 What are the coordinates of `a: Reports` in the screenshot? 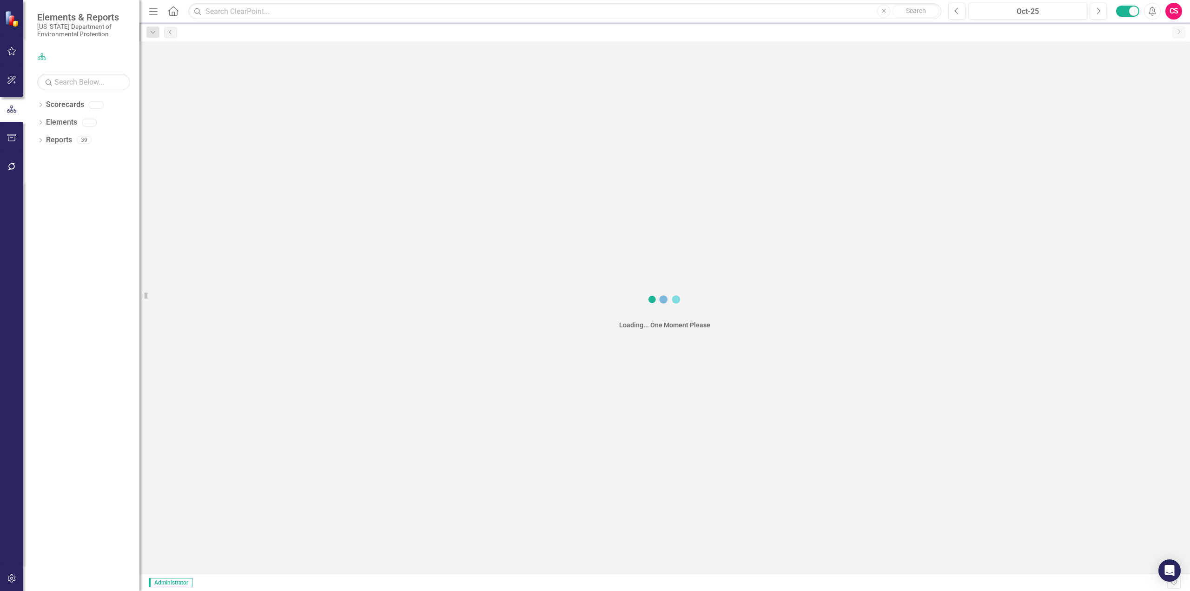 It's located at (59, 140).